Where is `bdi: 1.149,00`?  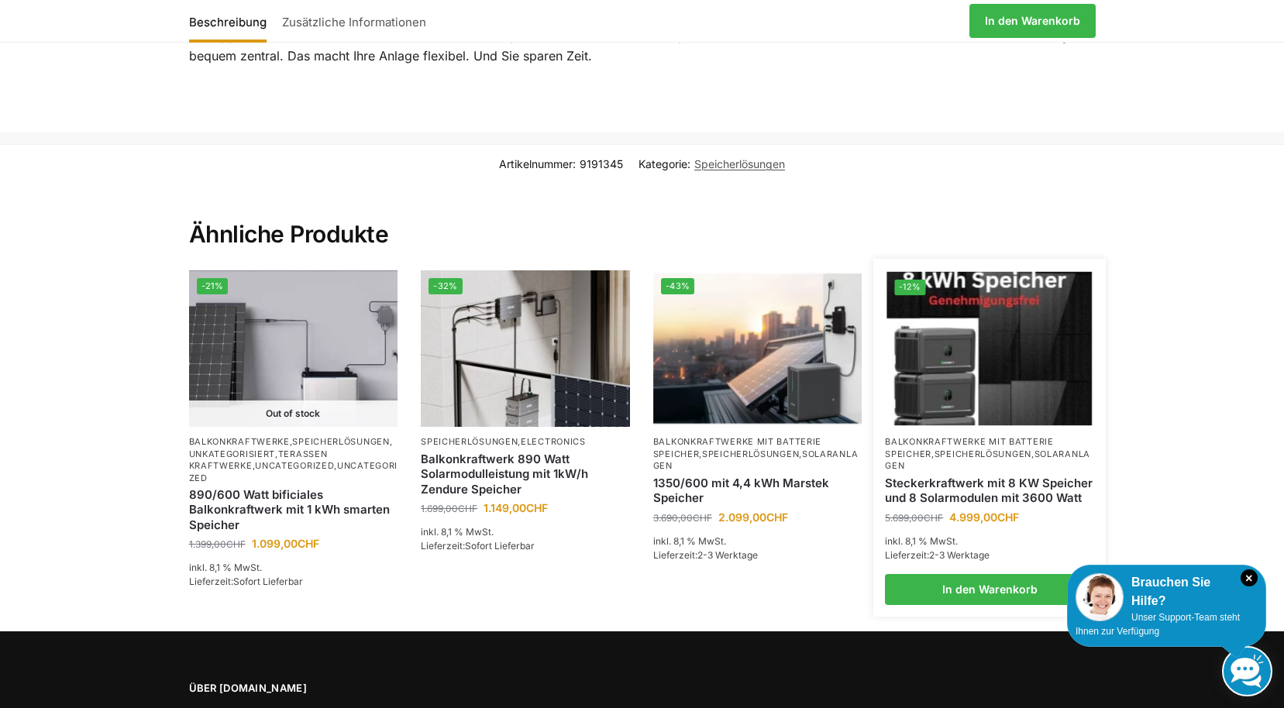
bdi: 1.149,00 is located at coordinates (515, 508).